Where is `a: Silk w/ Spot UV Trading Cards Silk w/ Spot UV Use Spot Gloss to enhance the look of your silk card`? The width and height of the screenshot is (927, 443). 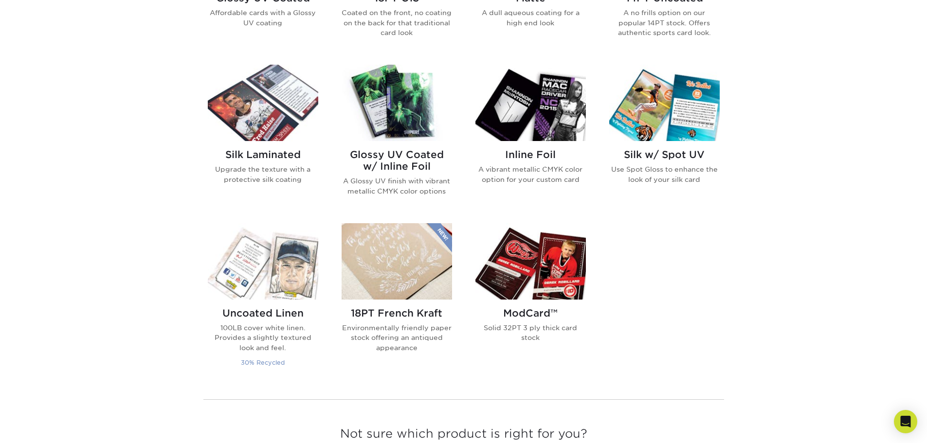 a: Silk w/ Spot UV Trading Cards Silk w/ Spot UV Use Spot Gloss to enhance the look of your silk card is located at coordinates (664, 138).